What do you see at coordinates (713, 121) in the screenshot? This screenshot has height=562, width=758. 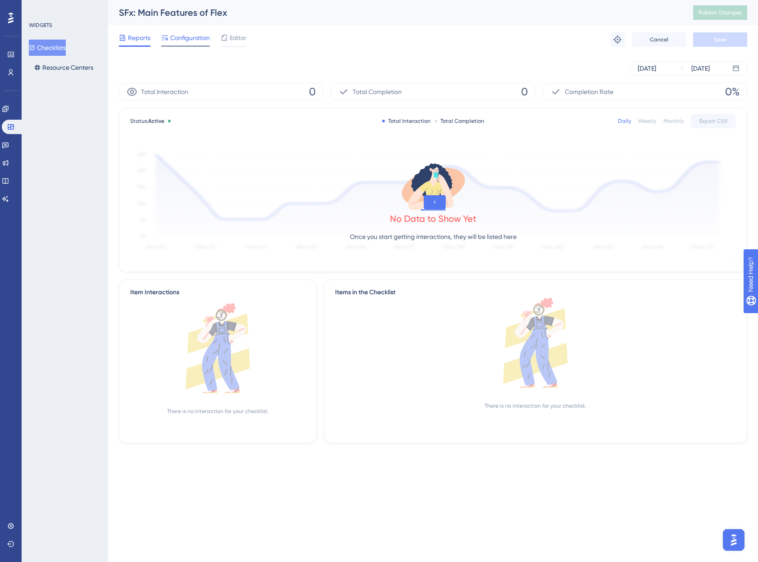 I see `button: Export CSV` at bounding box center [713, 121].